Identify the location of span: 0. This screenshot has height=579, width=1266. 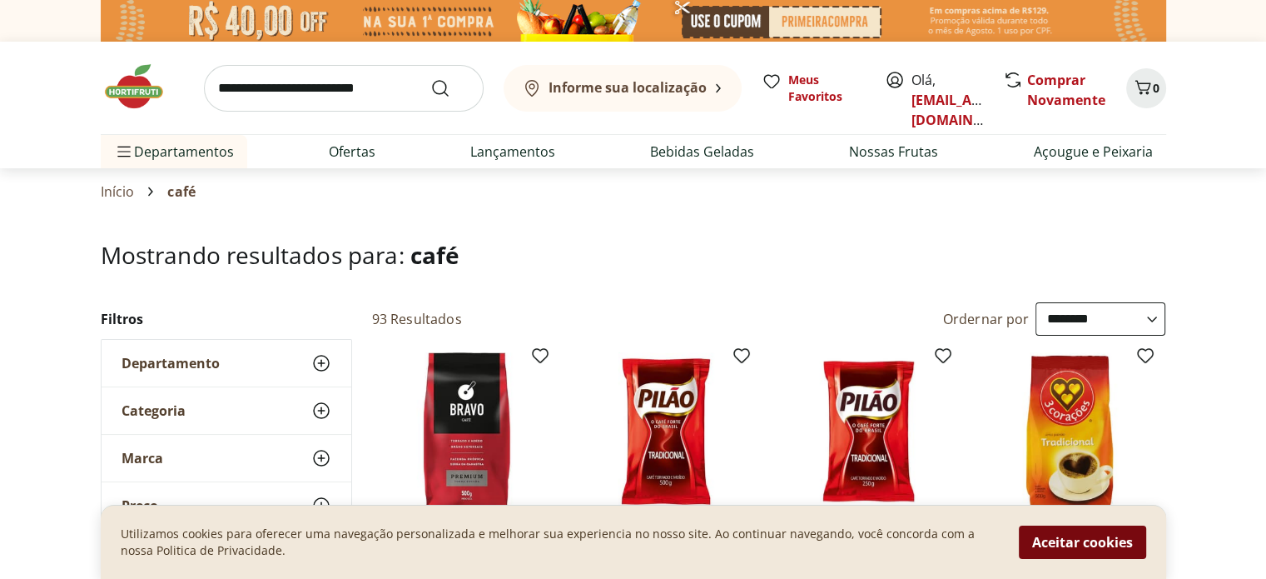
(1157, 87).